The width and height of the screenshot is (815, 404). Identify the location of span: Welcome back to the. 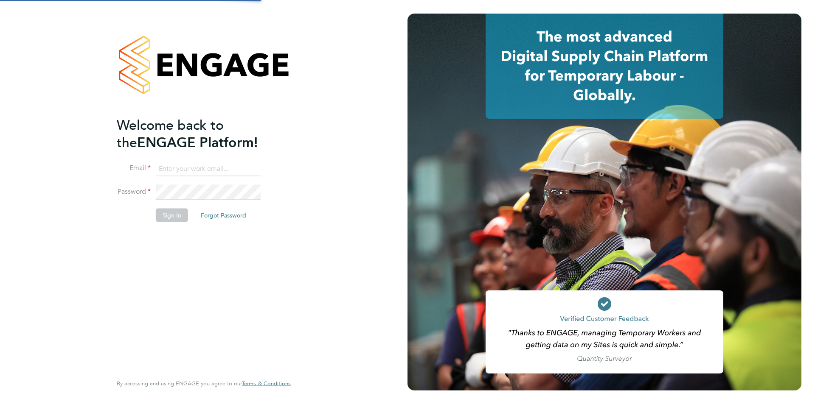
(170, 134).